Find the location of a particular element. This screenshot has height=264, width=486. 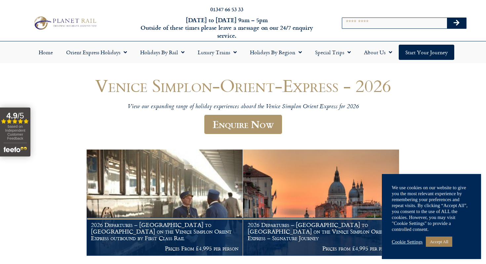

a: Orient Express Holidays is located at coordinates (97, 52).